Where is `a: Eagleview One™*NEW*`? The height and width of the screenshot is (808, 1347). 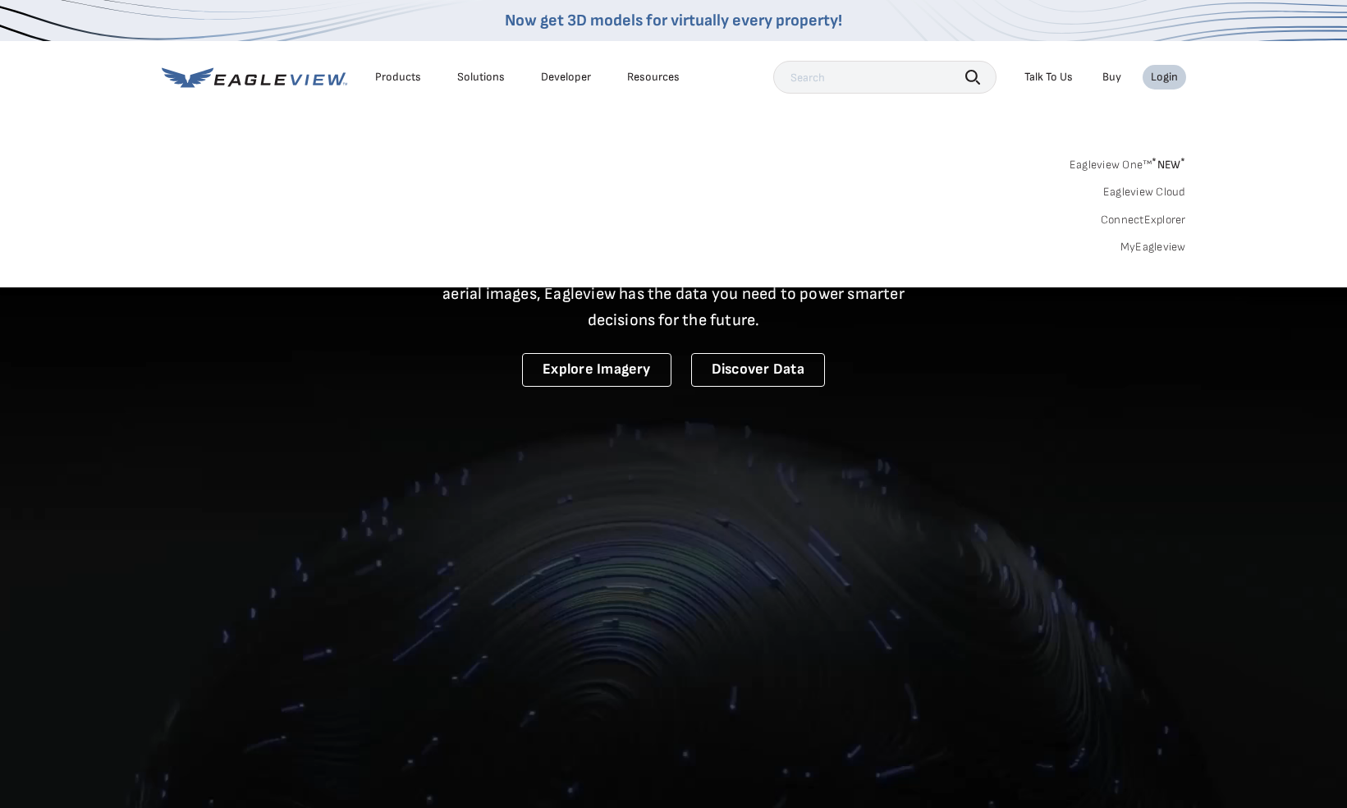
a: Eagleview One™*NEW* is located at coordinates (1128, 162).